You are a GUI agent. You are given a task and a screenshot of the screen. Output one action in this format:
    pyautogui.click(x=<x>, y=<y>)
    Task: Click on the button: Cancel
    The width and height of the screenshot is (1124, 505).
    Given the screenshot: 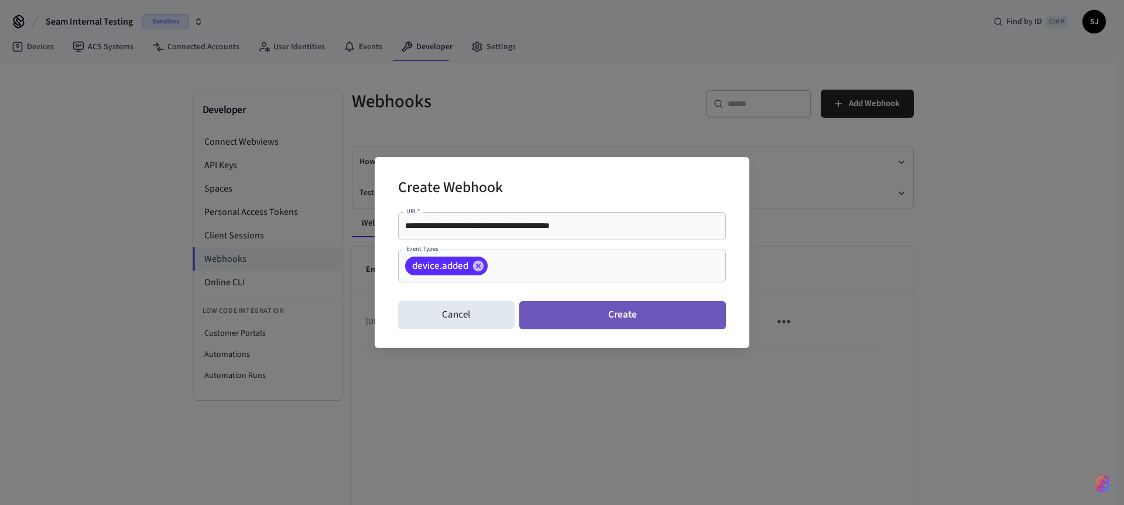 What is the action you would take?
    pyautogui.click(x=456, y=315)
    